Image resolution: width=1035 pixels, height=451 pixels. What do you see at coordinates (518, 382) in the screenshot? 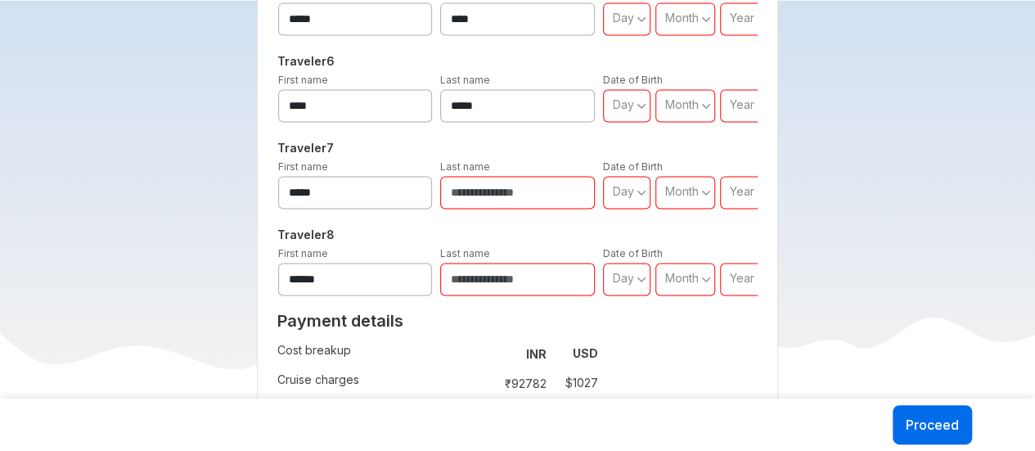
I see `td: ₹ 92782` at bounding box center [518, 382].